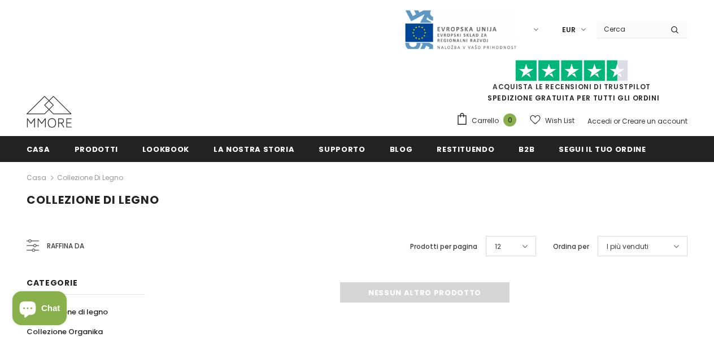 The width and height of the screenshot is (714, 337). I want to click on a: supporto, so click(342, 149).